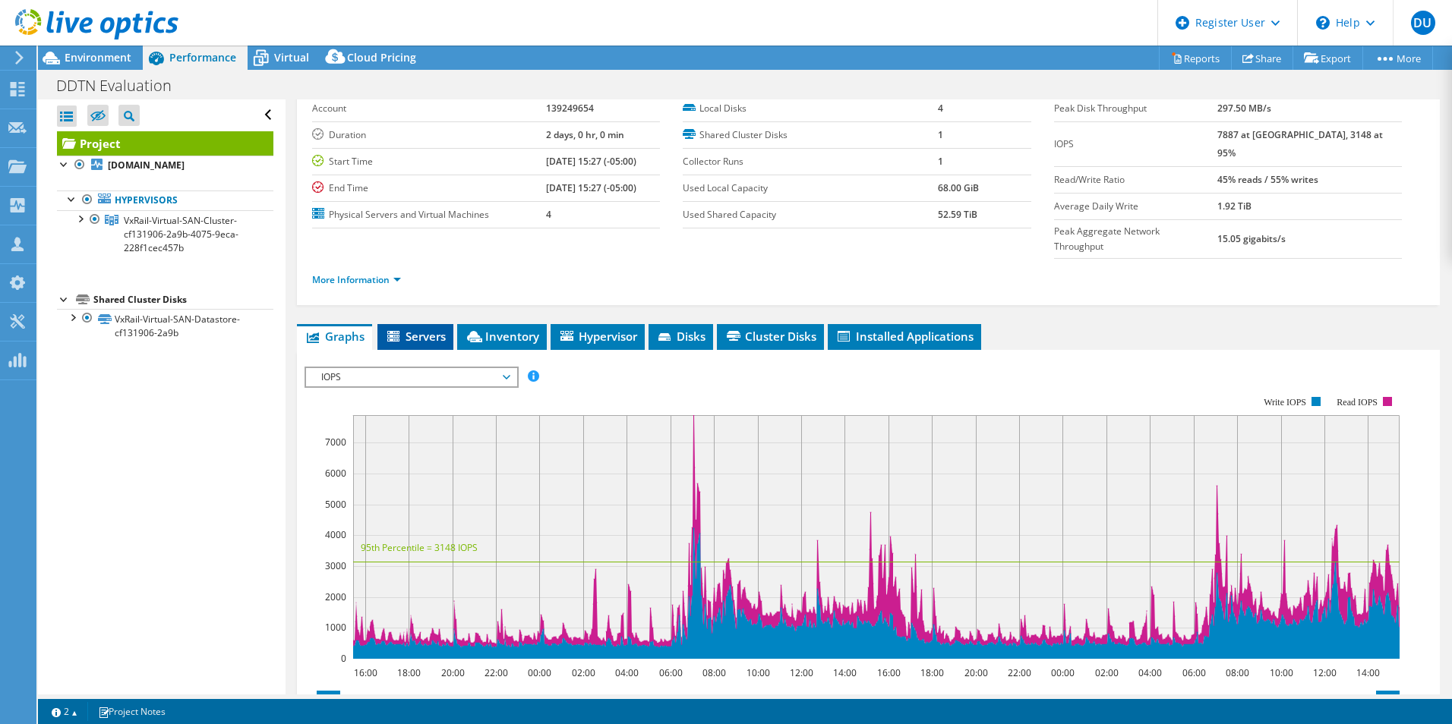  Describe the element at coordinates (1135, 109) in the screenshot. I see `label: Peak Disk Throughput` at that location.